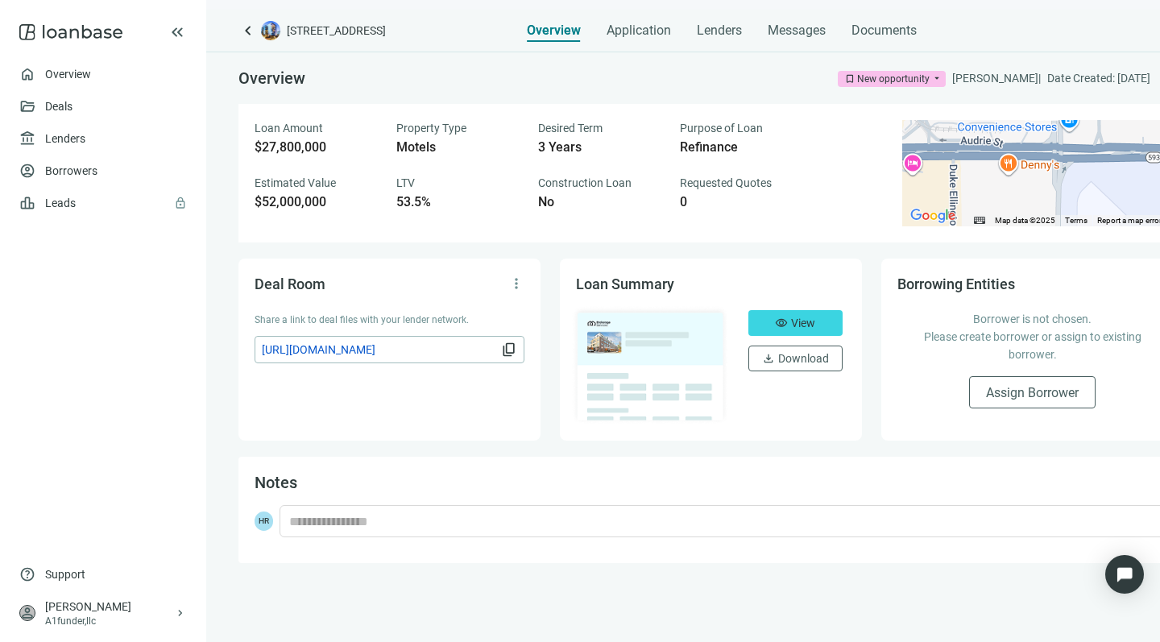  What do you see at coordinates (797, 30) in the screenshot?
I see `span: Messages` at bounding box center [797, 30].